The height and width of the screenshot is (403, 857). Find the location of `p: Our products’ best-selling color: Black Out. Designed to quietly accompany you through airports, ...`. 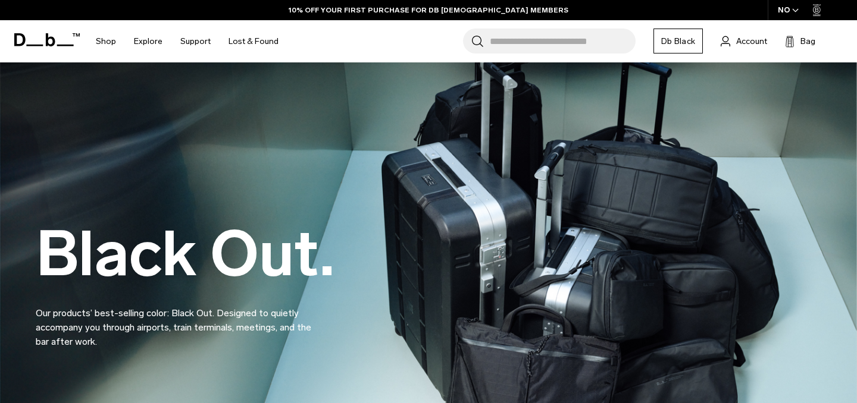

p: Our products’ best-selling color: Black Out. Designed to quietly accompany you through airports, ... is located at coordinates (178, 321).